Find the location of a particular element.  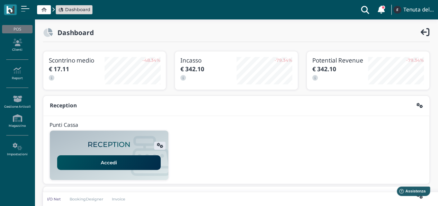

a: Accedi is located at coordinates (109, 162).